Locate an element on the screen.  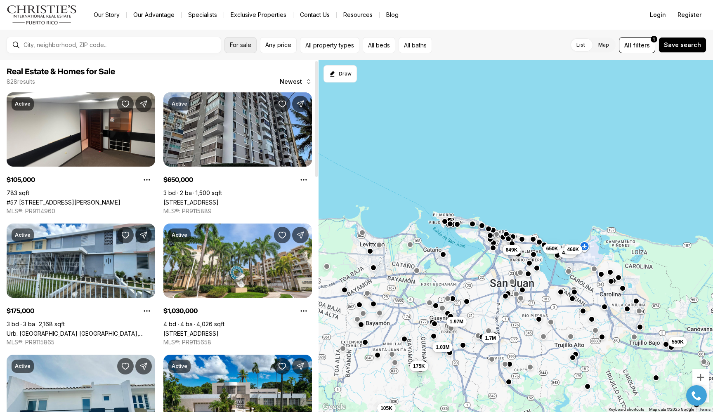
button: Save Property: 1 GARDENIA STREET #F3 is located at coordinates (125, 366).